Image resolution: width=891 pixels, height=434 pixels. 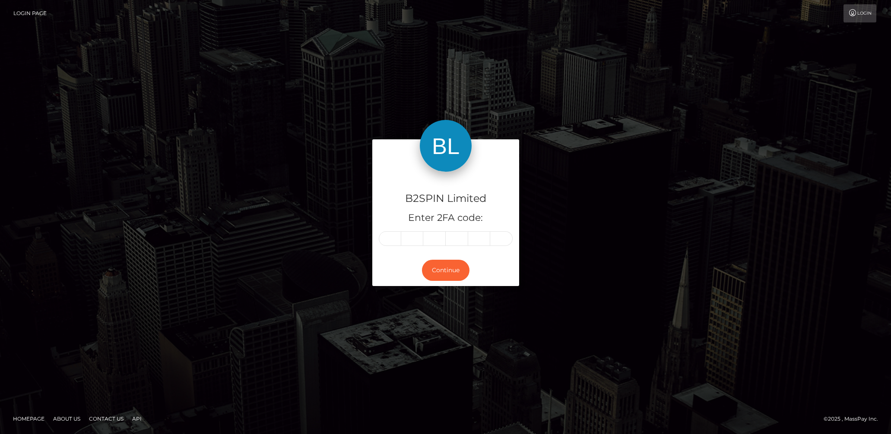 I want to click on h5: Enter 2FA code:, so click(x=446, y=218).